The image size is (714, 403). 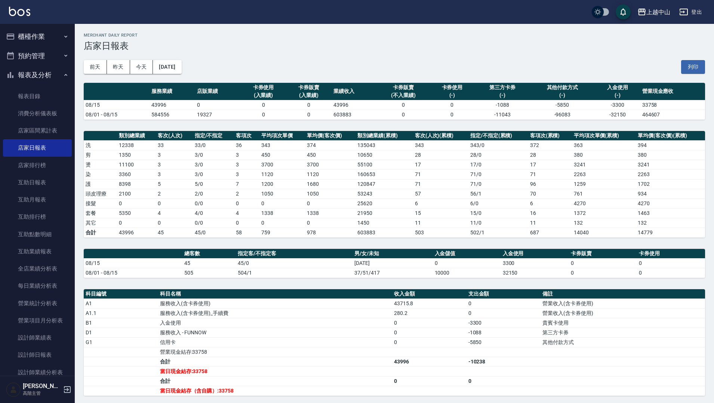 I want to click on td: 505, so click(x=209, y=273).